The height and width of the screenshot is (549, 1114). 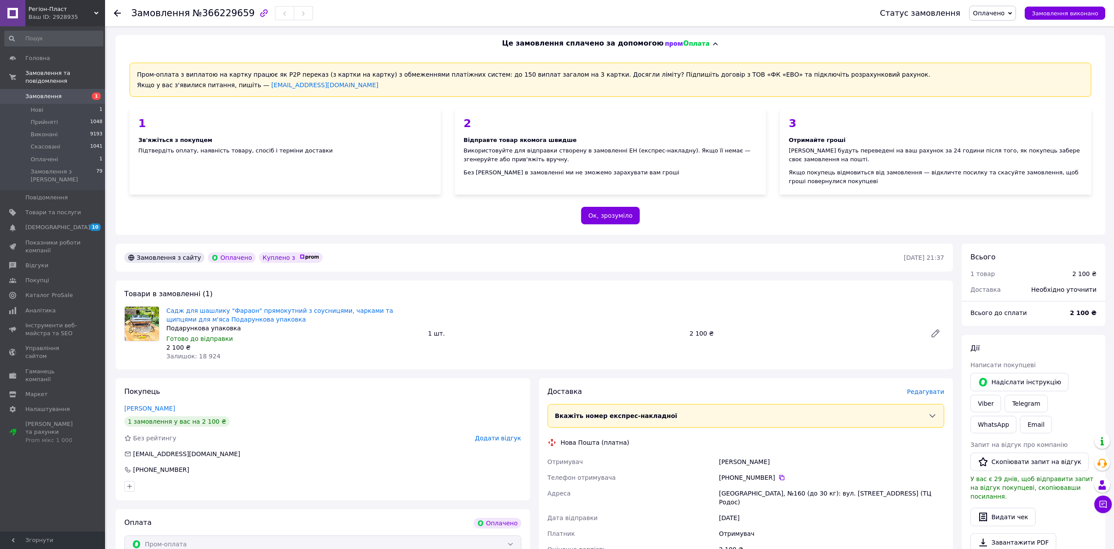 What do you see at coordinates (989, 13) in the screenshot?
I see `span: Оплачено` at bounding box center [989, 13].